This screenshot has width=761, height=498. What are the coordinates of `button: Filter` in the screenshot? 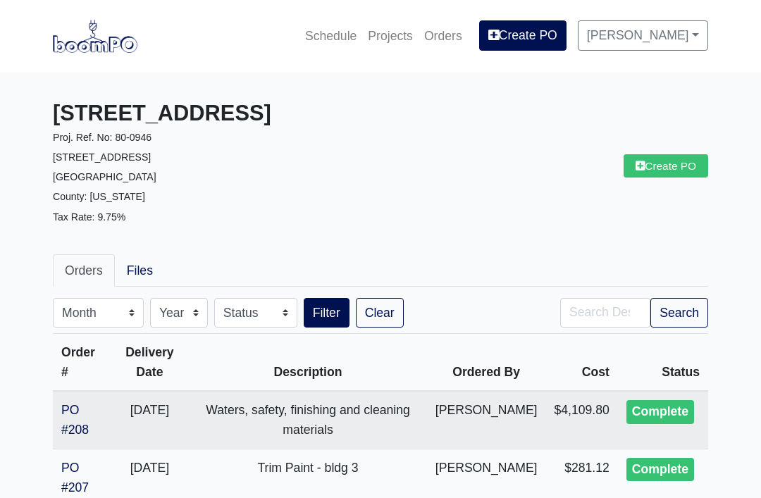 It's located at (326, 313).